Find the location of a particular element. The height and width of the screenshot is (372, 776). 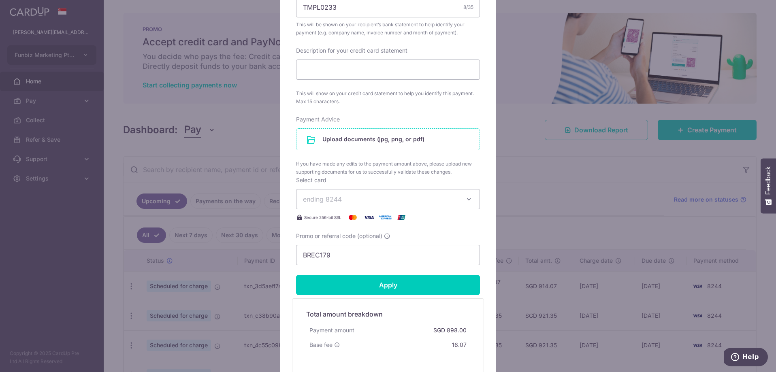

button: Feedback - Show survey is located at coordinates (768, 186).